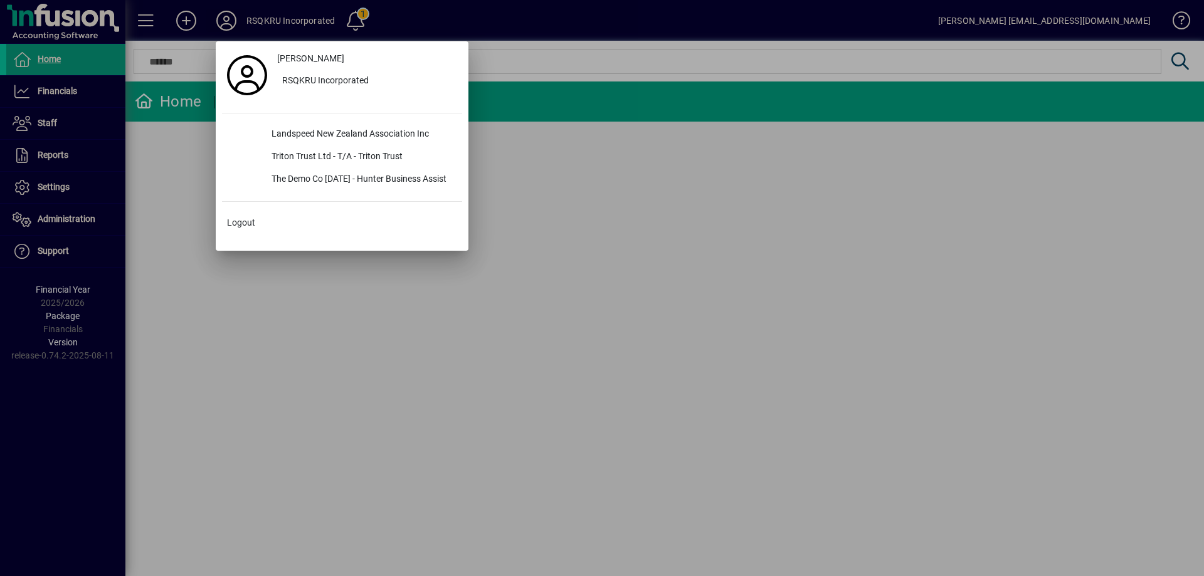  I want to click on span: Logout, so click(241, 223).